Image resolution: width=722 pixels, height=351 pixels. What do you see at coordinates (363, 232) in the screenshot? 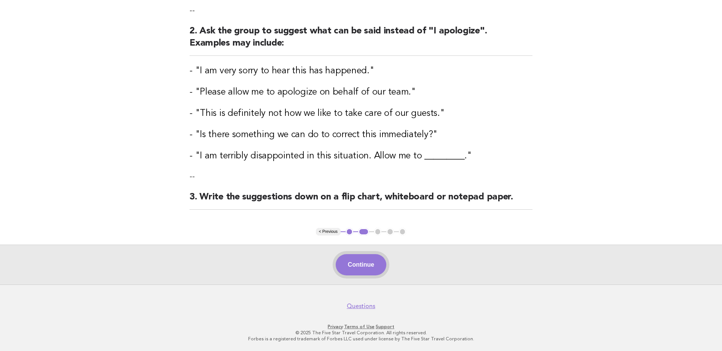
I see `button: 2` at bounding box center [363, 232].